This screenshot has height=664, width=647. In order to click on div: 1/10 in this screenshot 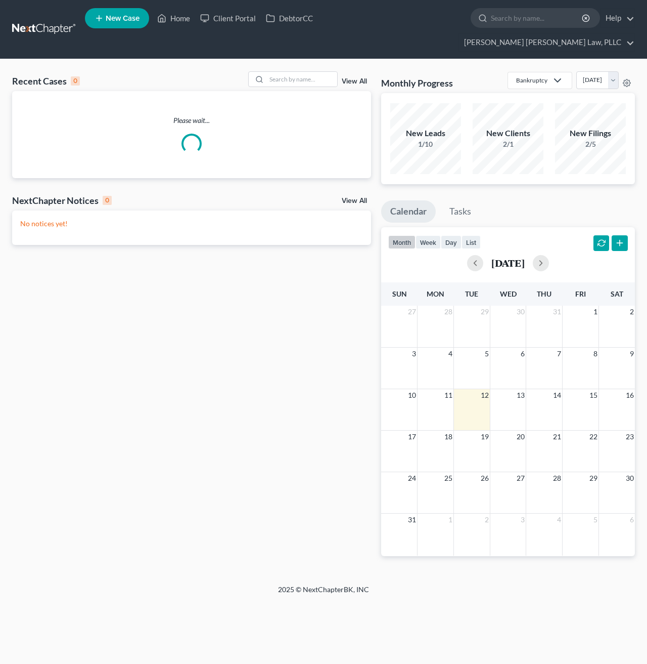, I will do `click(426, 144)`.